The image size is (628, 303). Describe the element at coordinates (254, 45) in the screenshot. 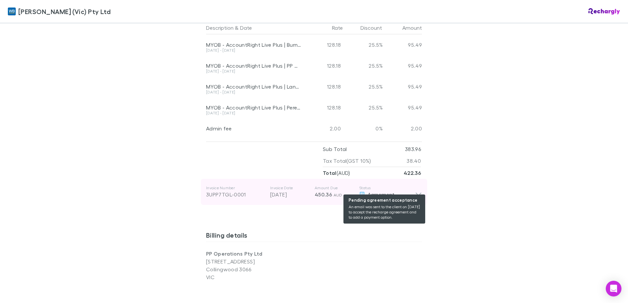

I see `div: MYOB - AccountRight Live Plus | Burnley Properties Pty Ltd` at that location.